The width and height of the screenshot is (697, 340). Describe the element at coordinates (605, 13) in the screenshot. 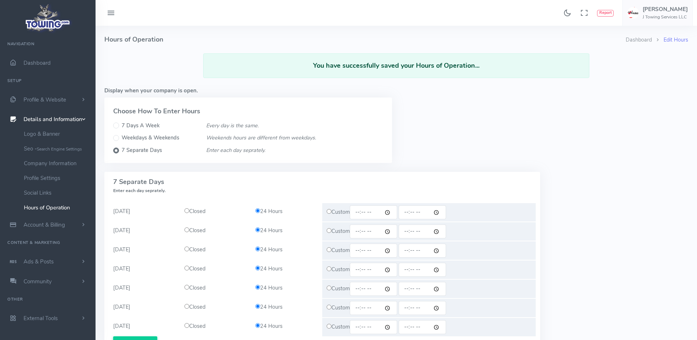

I see `button: Report` at that location.